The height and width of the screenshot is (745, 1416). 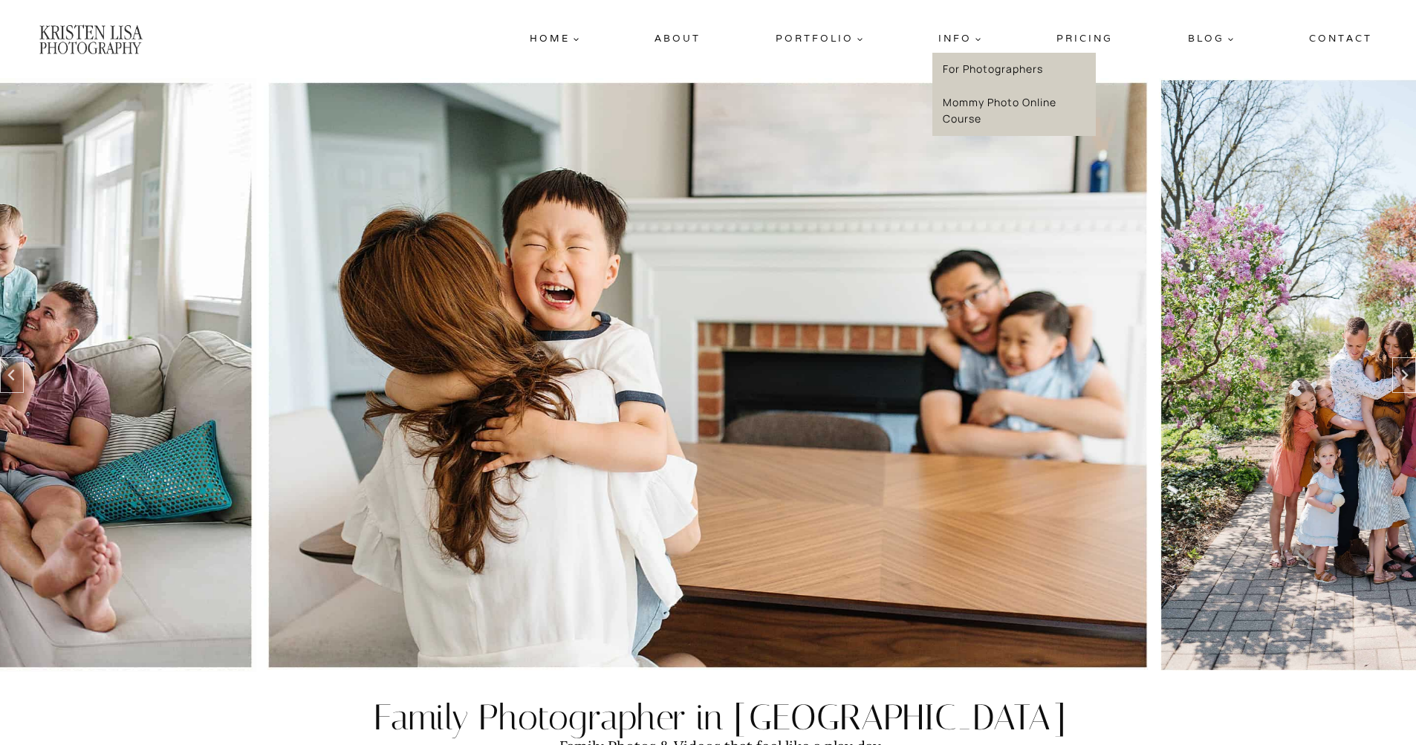 I want to click on img: tab_keywords_by_traffic_grey.svg, so click(x=154, y=92).